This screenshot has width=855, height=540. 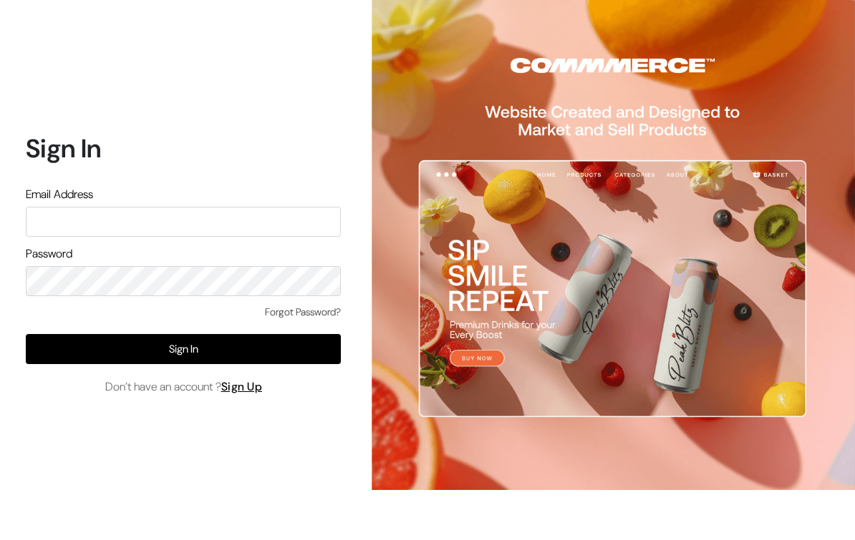 I want to click on a: Forgot Password?, so click(x=303, y=312).